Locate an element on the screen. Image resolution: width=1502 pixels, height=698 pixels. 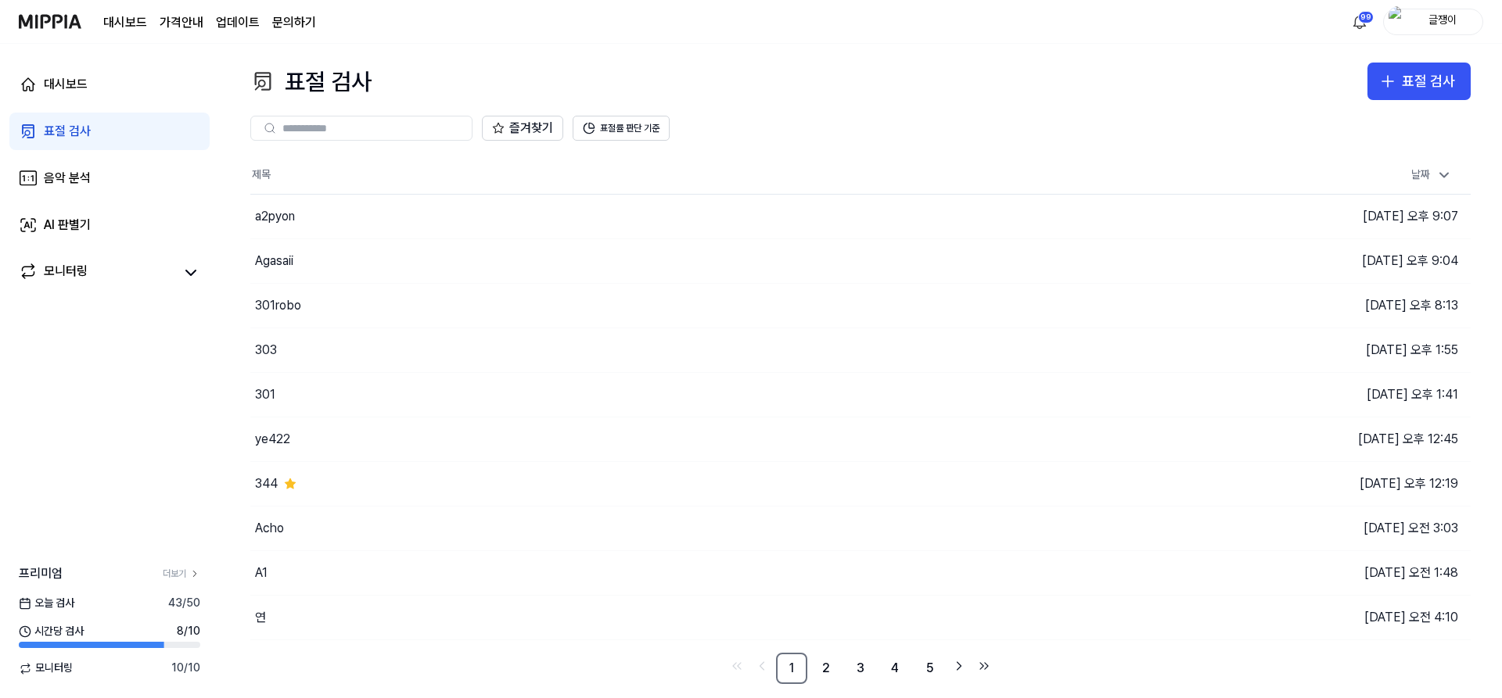
a: 문의하기 is located at coordinates (294, 23).